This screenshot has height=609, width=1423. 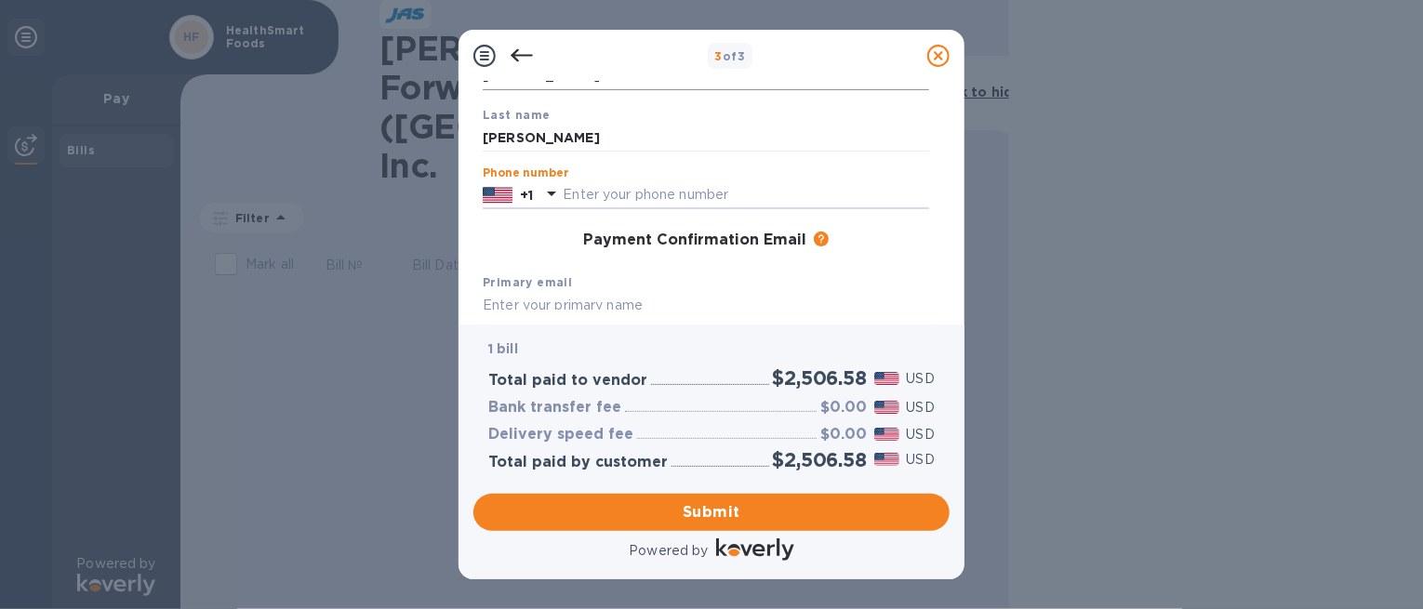 What do you see at coordinates (711, 512) in the screenshot?
I see `button: Submit` at bounding box center [711, 512].